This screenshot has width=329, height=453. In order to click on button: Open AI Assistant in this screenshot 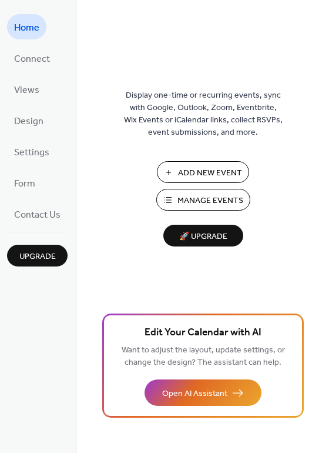, I will do `click(203, 392)`.